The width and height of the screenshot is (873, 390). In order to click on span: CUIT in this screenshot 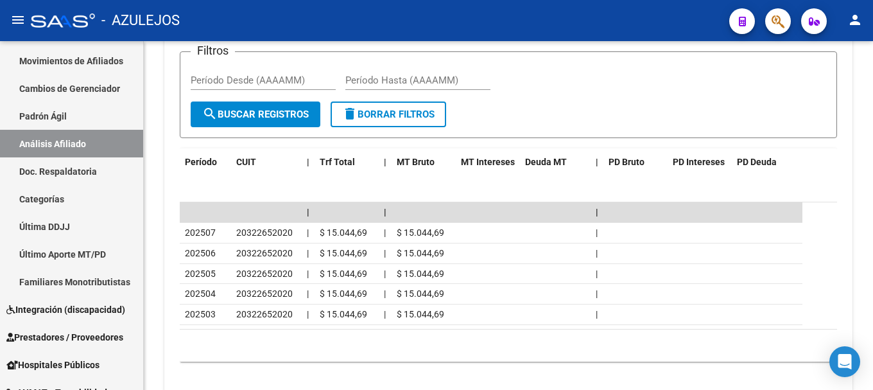, I will do `click(246, 162)`.